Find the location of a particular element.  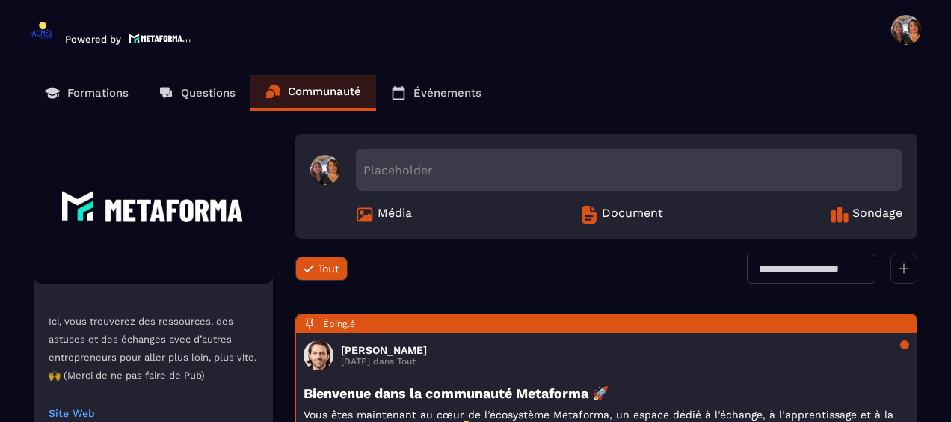

span: Sondage is located at coordinates (877, 215).